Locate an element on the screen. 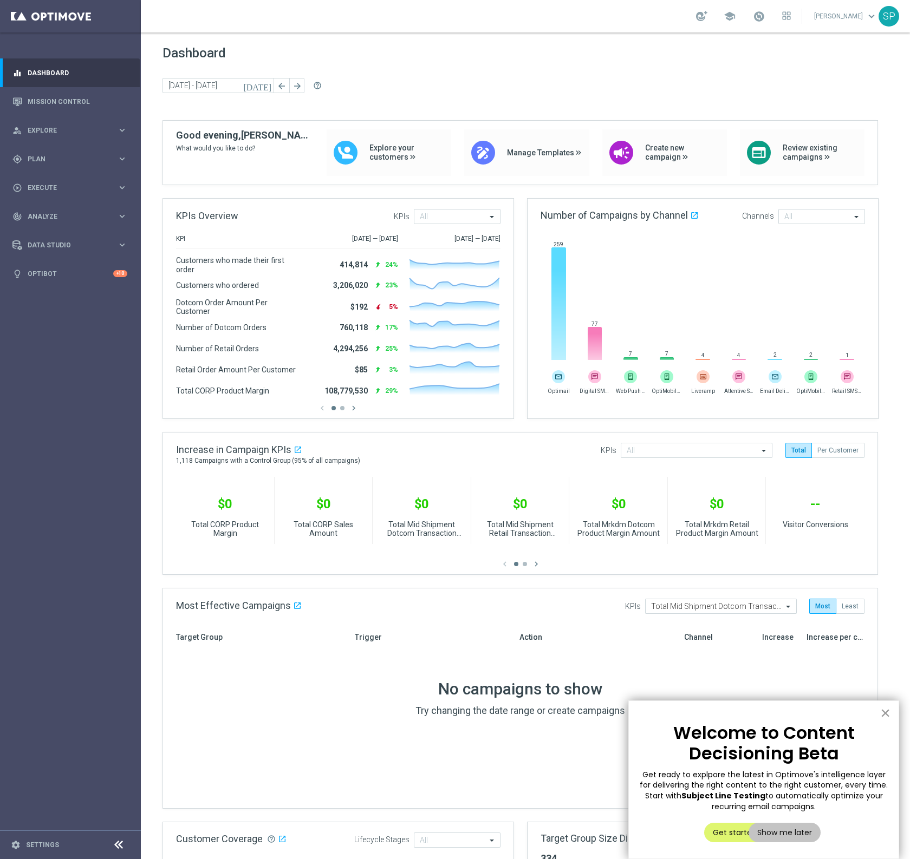  div: Optibot is located at coordinates (70, 273).